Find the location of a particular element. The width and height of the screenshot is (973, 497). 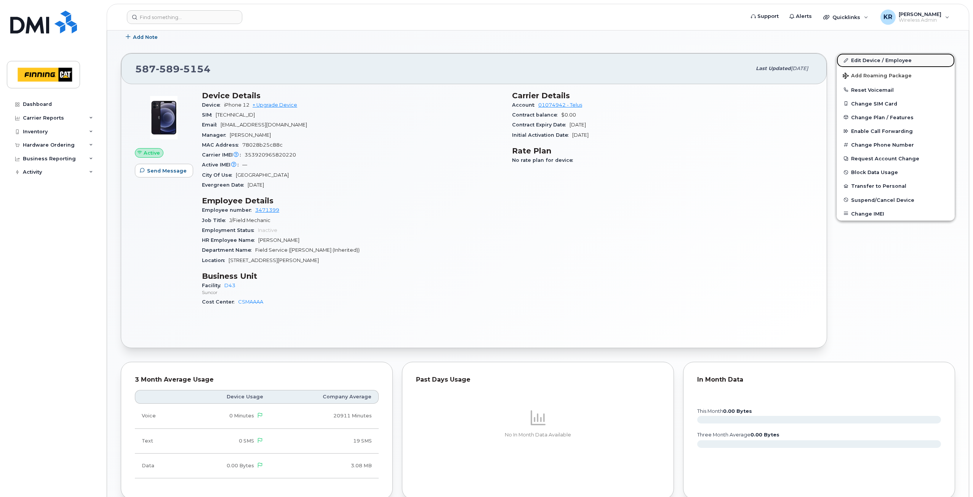

div: Kristie Reil is located at coordinates (915, 17).